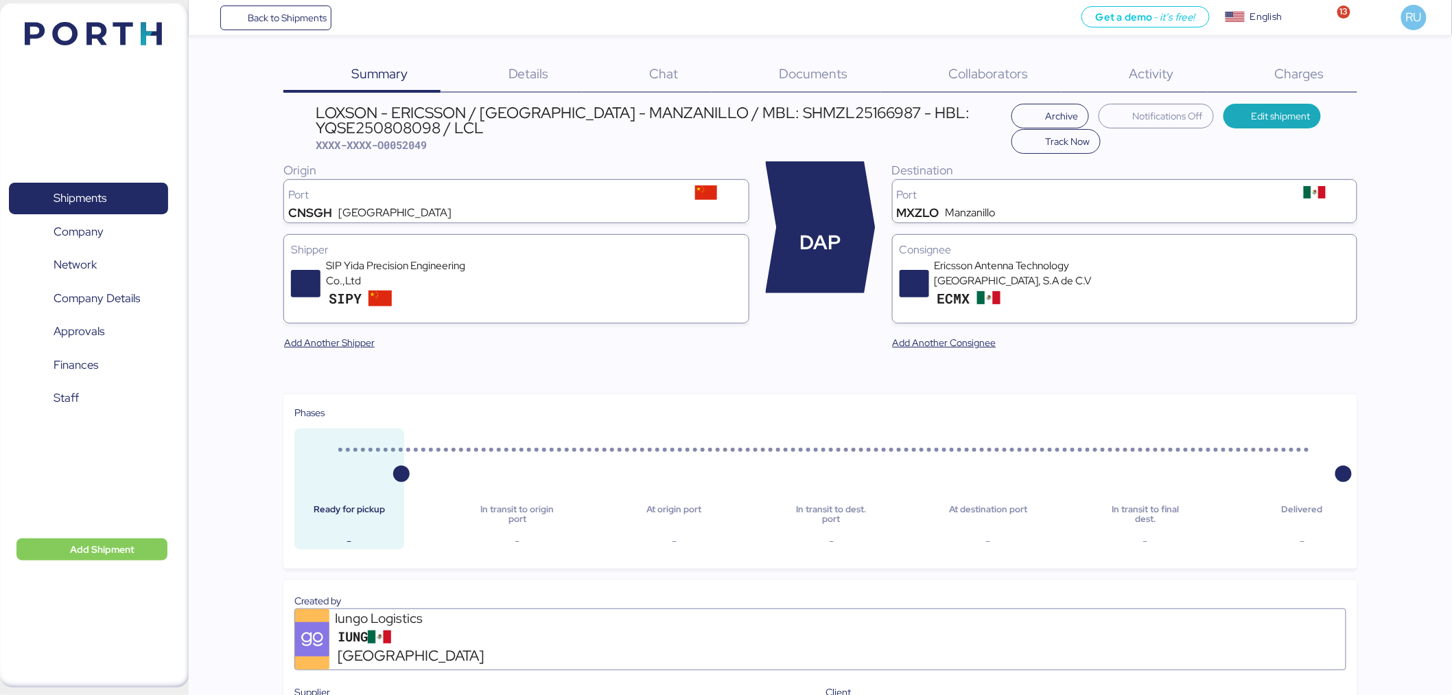  What do you see at coordinates (89, 198) in the screenshot?
I see `a: Shipments` at bounding box center [89, 198].